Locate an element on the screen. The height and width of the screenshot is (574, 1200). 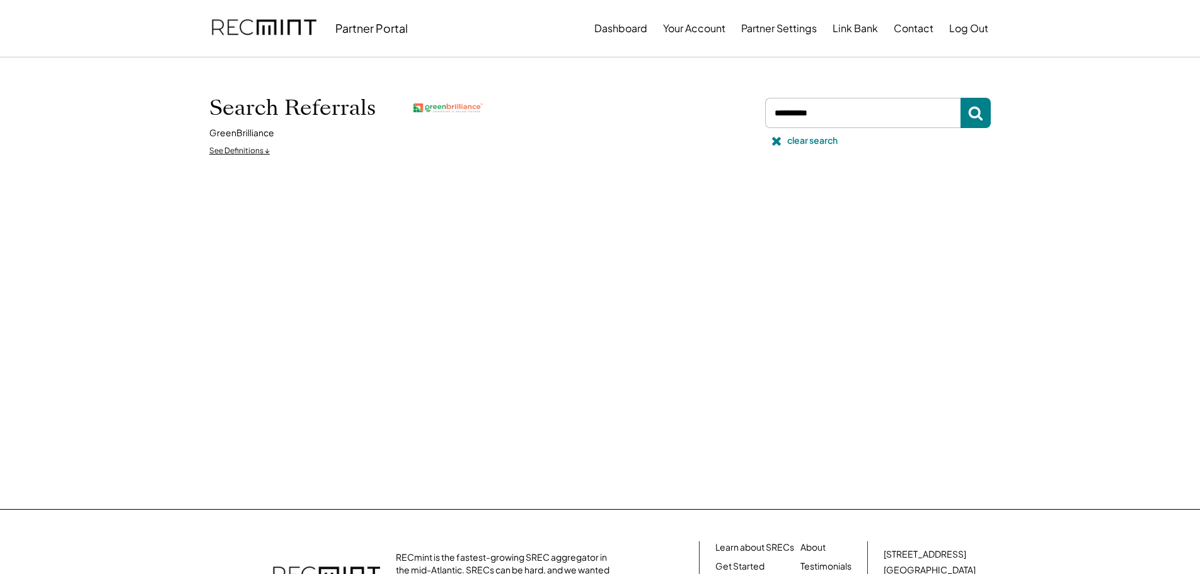
button: Log Out is located at coordinates (969, 28).